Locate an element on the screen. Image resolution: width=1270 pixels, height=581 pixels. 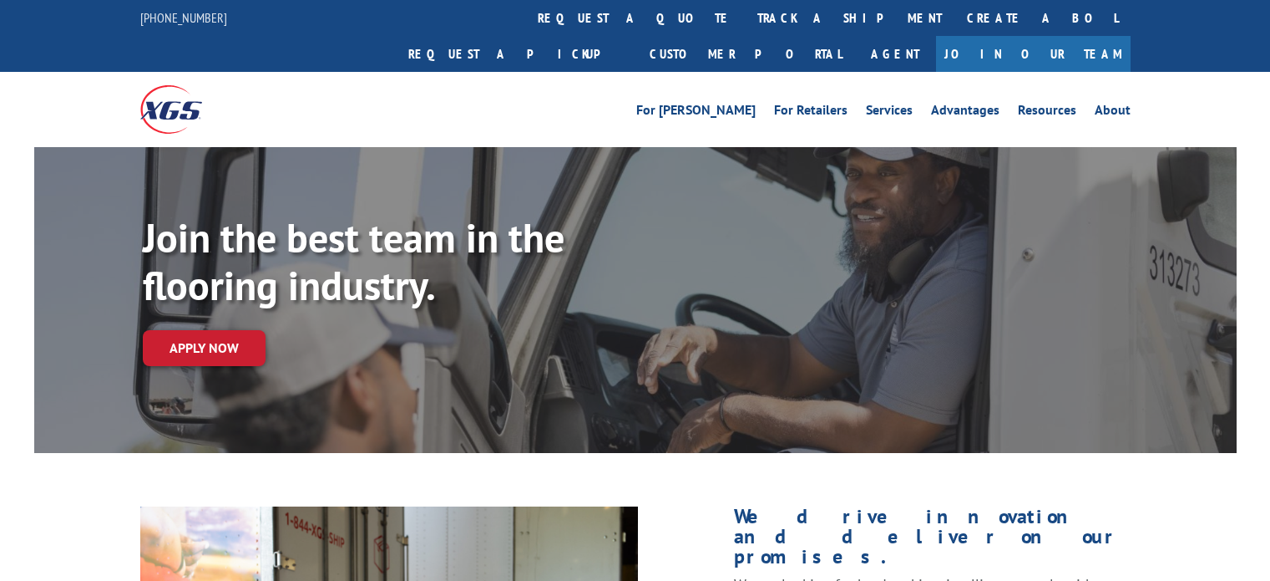
a: Join Our Team is located at coordinates (1033, 53).